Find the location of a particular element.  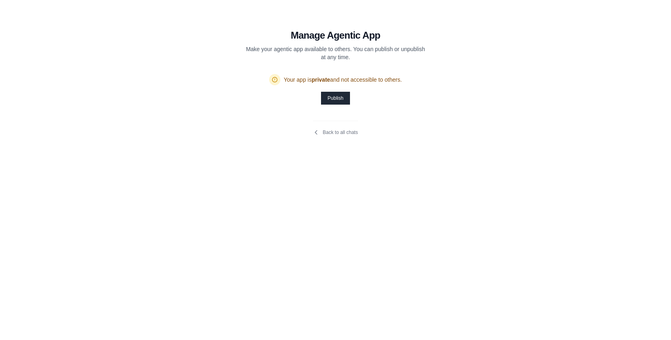

a: Back to all chats is located at coordinates (335, 132).